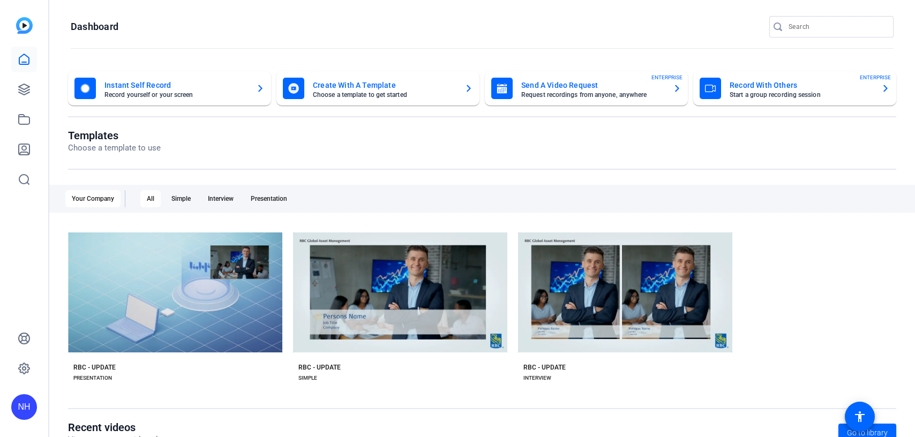 The height and width of the screenshot is (437, 915). I want to click on h1: Templates, so click(114, 135).